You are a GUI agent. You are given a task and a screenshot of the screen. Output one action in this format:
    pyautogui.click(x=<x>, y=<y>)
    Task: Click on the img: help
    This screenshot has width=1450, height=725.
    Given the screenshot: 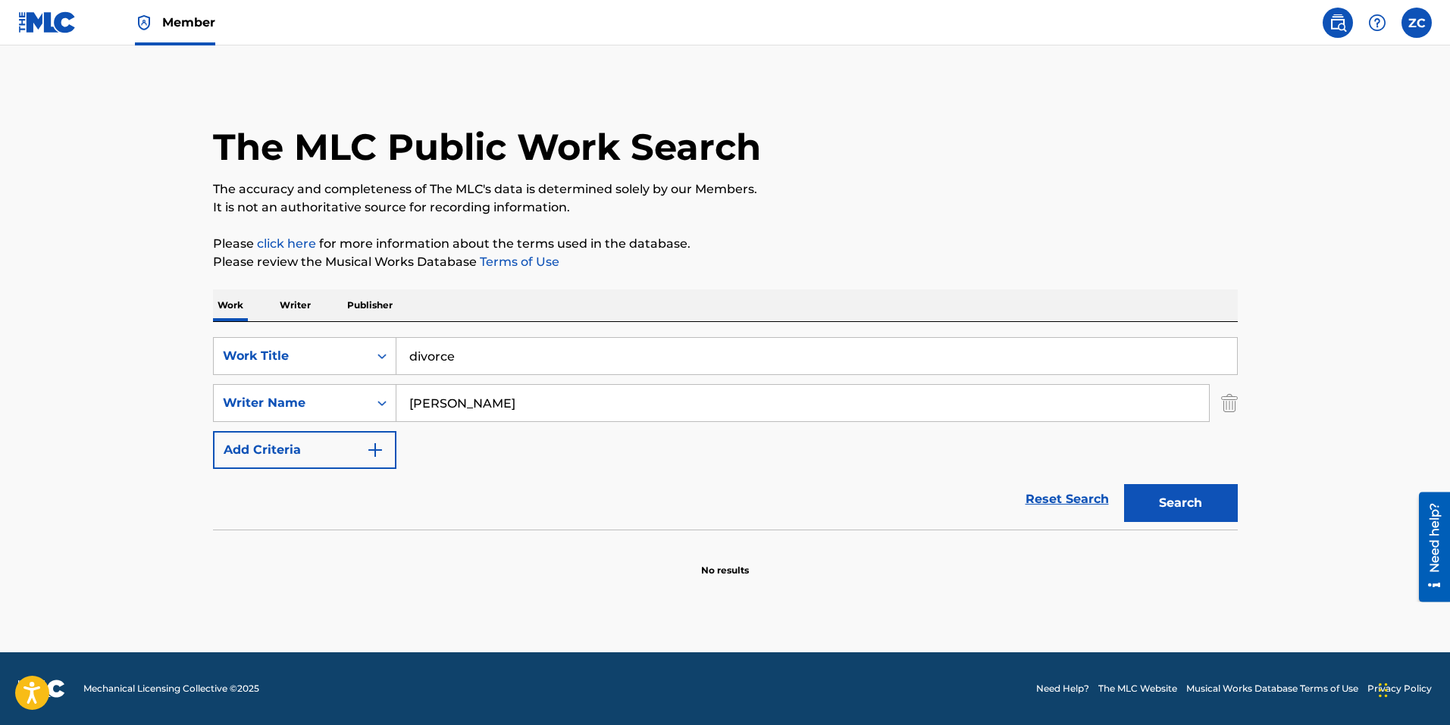 What is the action you would take?
    pyautogui.click(x=1377, y=23)
    